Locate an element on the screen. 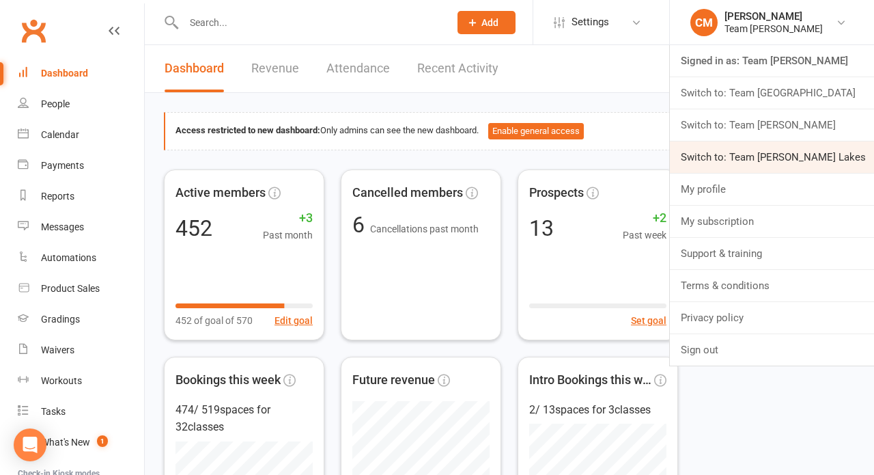  a: Gradings is located at coordinates (81, 319).